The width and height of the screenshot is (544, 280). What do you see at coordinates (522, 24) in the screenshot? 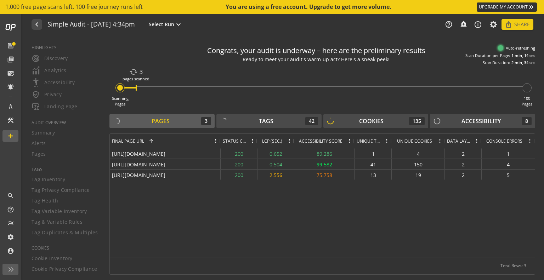
I see `span: Share` at bounding box center [522, 24].